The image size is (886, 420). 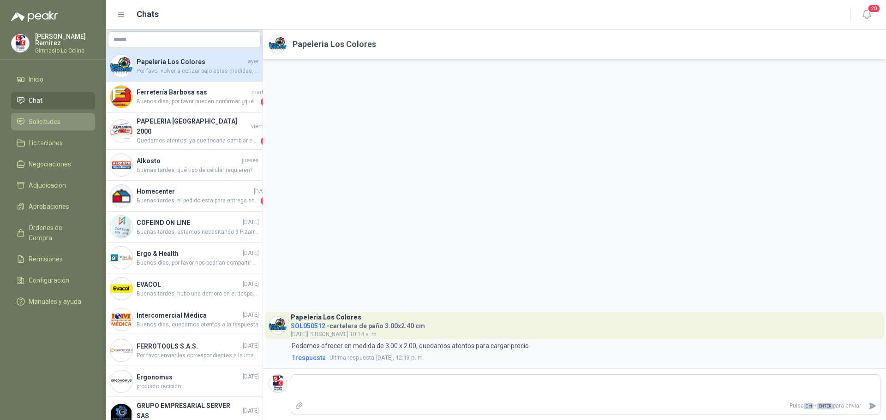 I want to click on h4: EVACOL, so click(x=189, y=285).